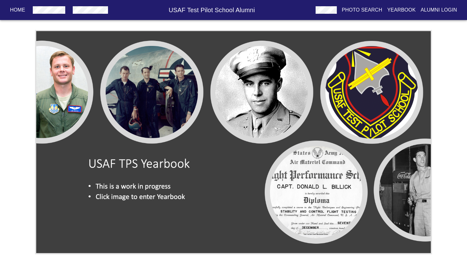 This screenshot has width=467, height=269. I want to click on a: Alumni Login, so click(439, 10).